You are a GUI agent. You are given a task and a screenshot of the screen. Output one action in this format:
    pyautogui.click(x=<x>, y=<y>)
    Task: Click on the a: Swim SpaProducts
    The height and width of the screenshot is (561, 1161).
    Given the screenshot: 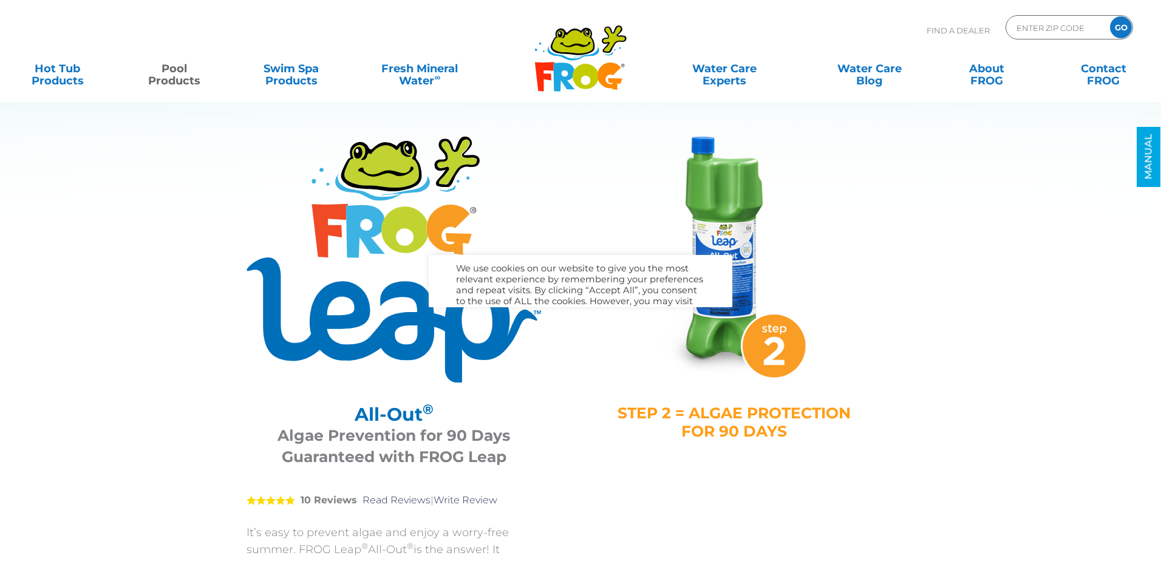 What is the action you would take?
    pyautogui.click(x=292, y=69)
    